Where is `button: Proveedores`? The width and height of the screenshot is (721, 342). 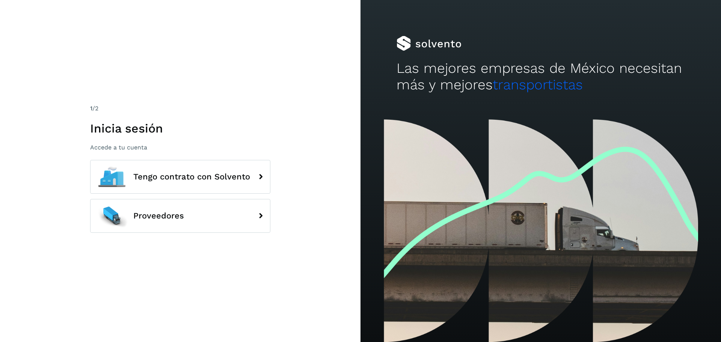 button: Proveedores is located at coordinates (180, 216).